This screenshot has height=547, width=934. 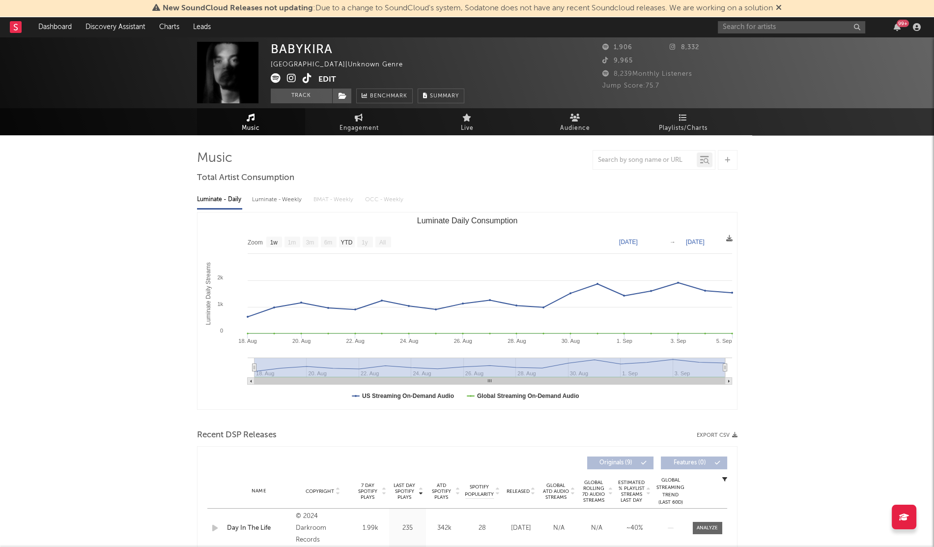 I want to click on span: Summary, so click(x=444, y=96).